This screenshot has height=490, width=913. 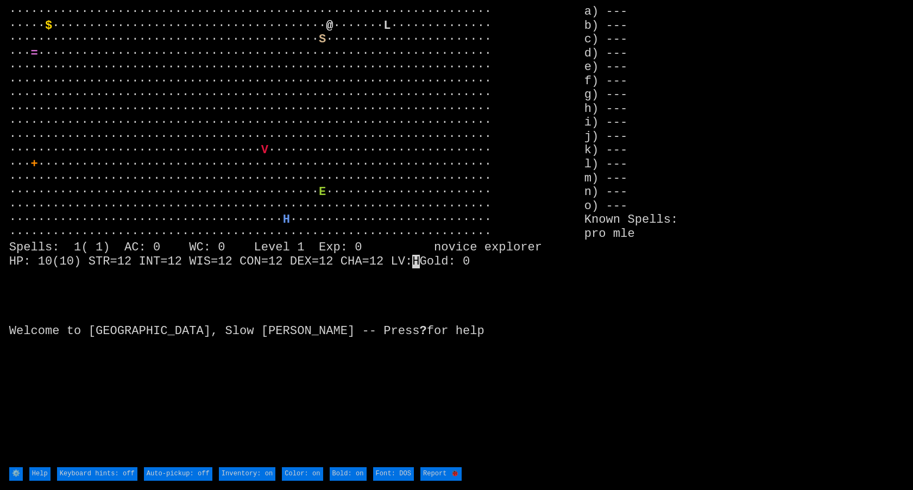 What do you see at coordinates (247, 474) in the screenshot?
I see `input: Inventory: on` at bounding box center [247, 474].